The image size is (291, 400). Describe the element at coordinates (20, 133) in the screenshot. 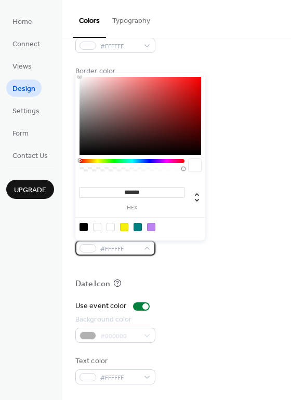

I see `span: Form` at that location.